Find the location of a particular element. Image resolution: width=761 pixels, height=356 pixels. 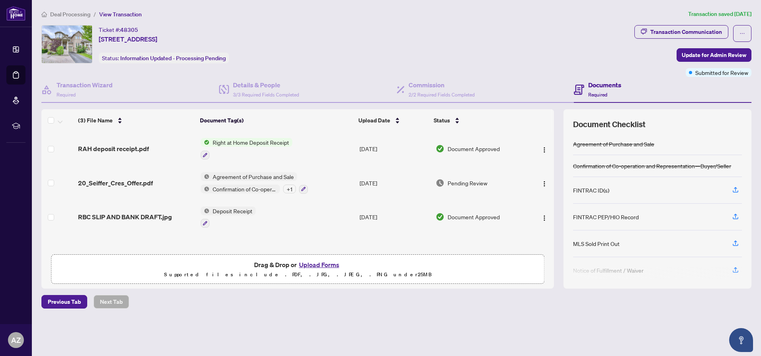

button: Update for Admin Review is located at coordinates (714, 55).